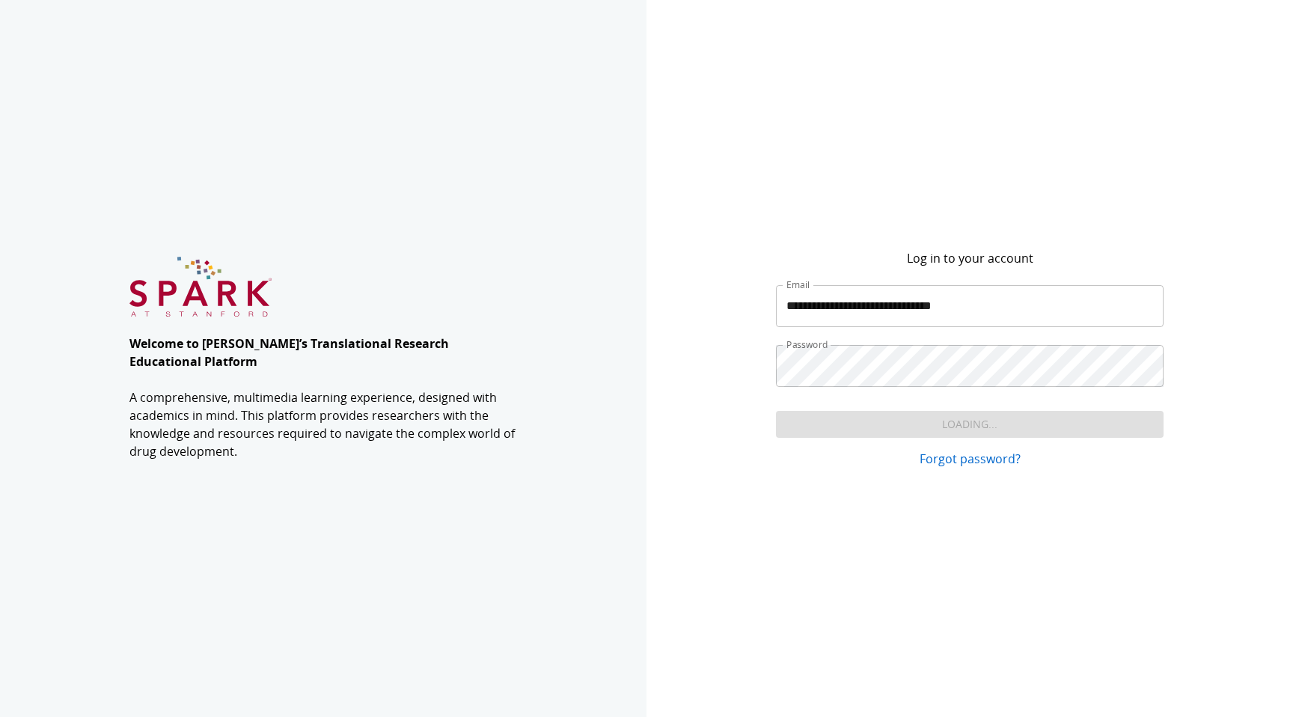 This screenshot has width=1293, height=717. Describe the element at coordinates (970, 258) in the screenshot. I see `p: Log in to your account` at that location.